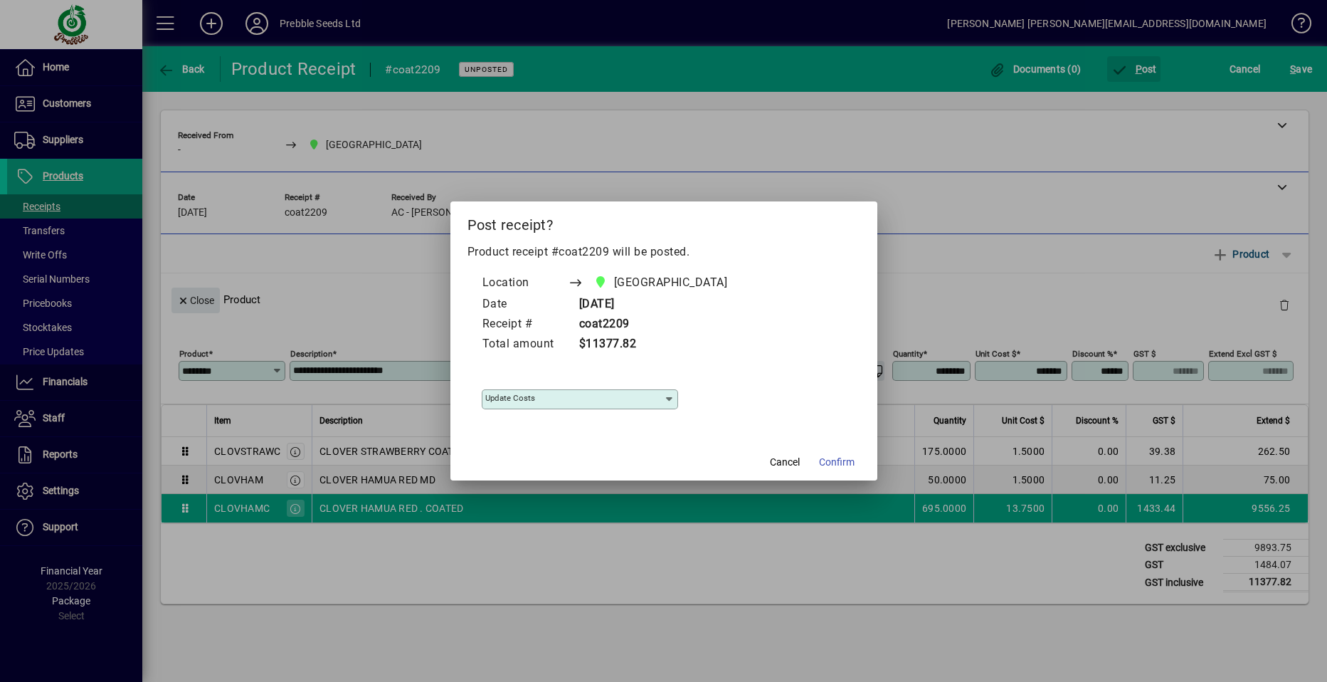  I want to click on mat-label: Update costs, so click(510, 398).